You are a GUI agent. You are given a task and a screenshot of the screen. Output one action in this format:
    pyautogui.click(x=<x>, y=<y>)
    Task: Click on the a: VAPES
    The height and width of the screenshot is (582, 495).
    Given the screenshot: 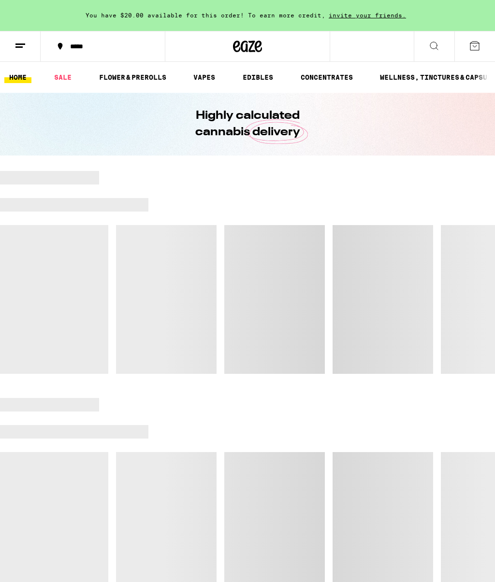 What is the action you would take?
    pyautogui.click(x=204, y=77)
    